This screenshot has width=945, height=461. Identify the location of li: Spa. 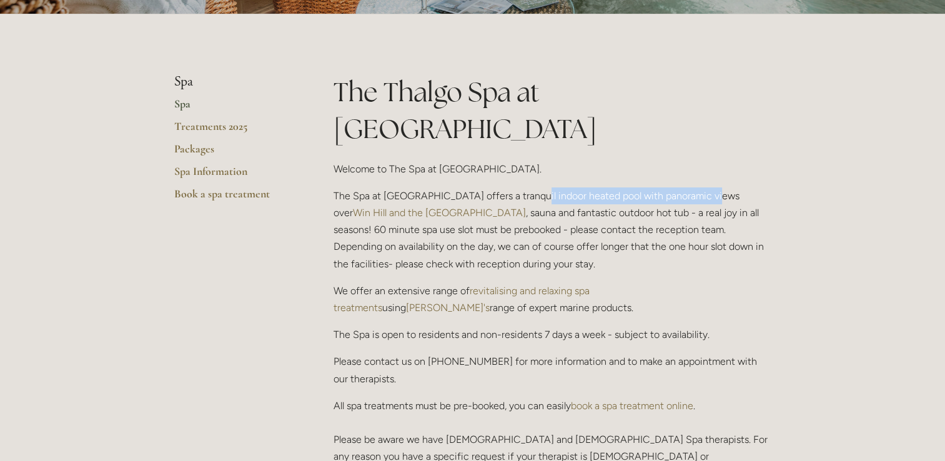
(234, 82).